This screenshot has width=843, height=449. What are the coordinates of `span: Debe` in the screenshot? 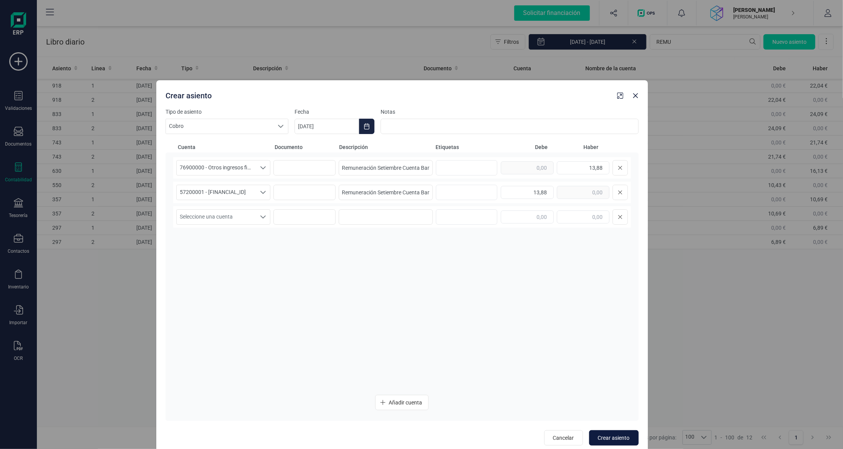 It's located at (524, 147).